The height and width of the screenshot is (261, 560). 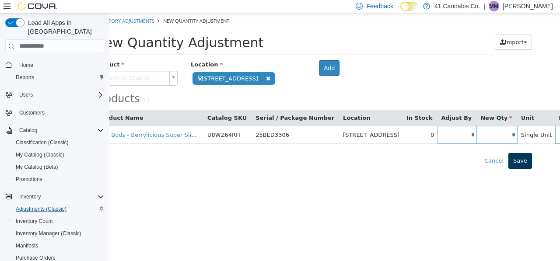 What do you see at coordinates (41, 209) in the screenshot?
I see `a: Adjustments (Classic)` at bounding box center [41, 209].